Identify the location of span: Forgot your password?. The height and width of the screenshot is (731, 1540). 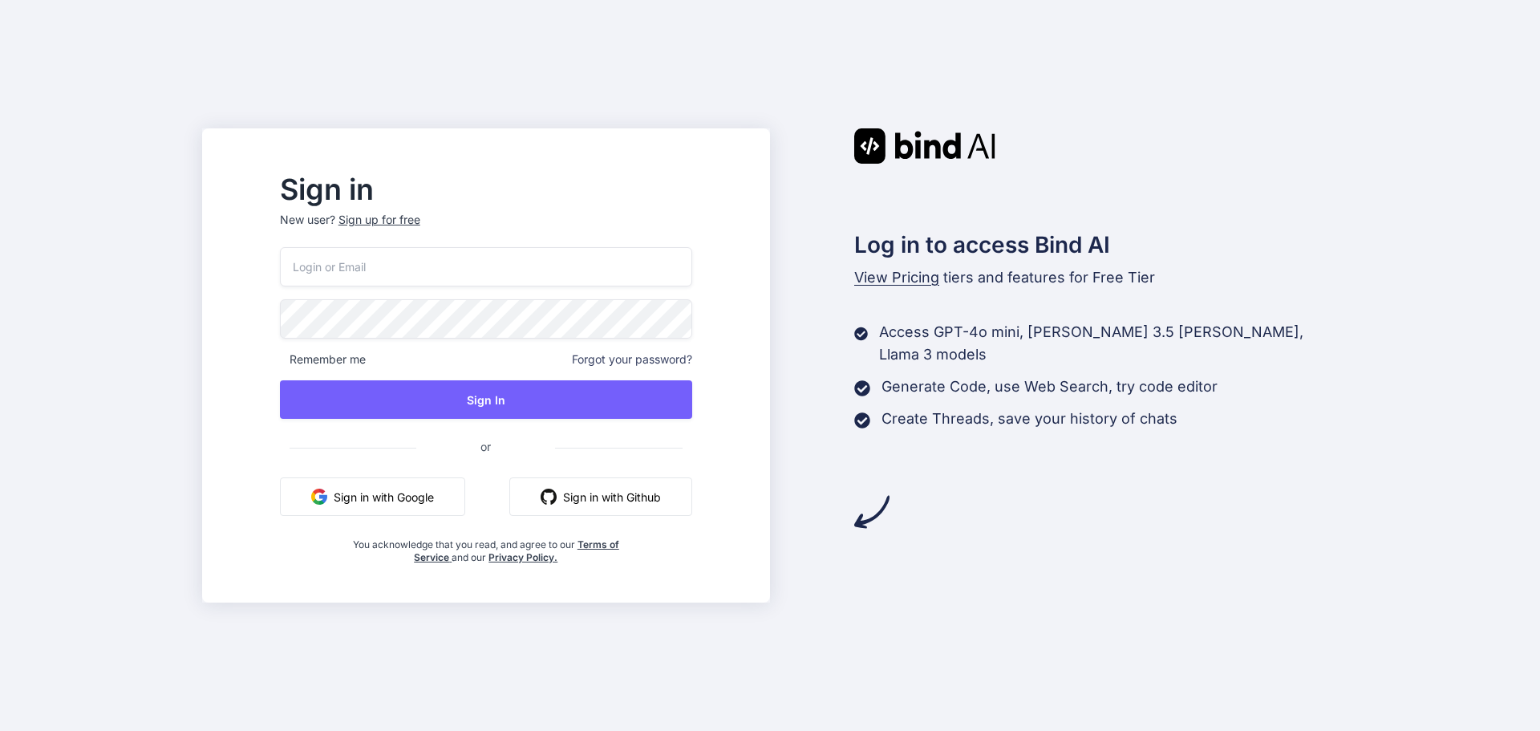
(632, 359).